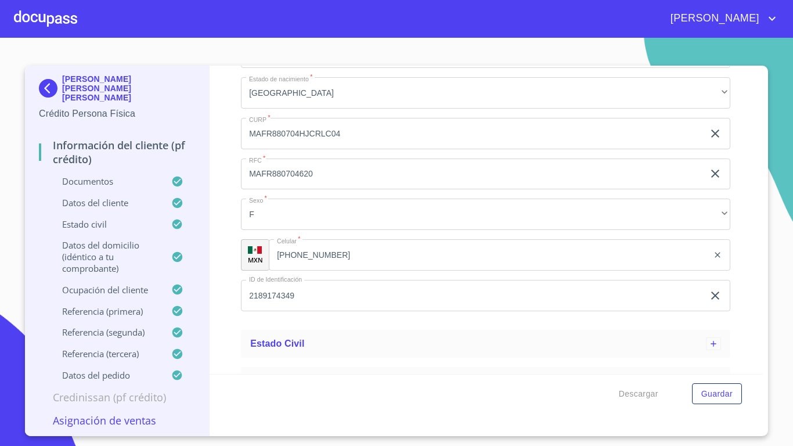 The width and height of the screenshot is (793, 446). What do you see at coordinates (117, 114) in the screenshot?
I see `p: Crédito Persona Física` at bounding box center [117, 114].